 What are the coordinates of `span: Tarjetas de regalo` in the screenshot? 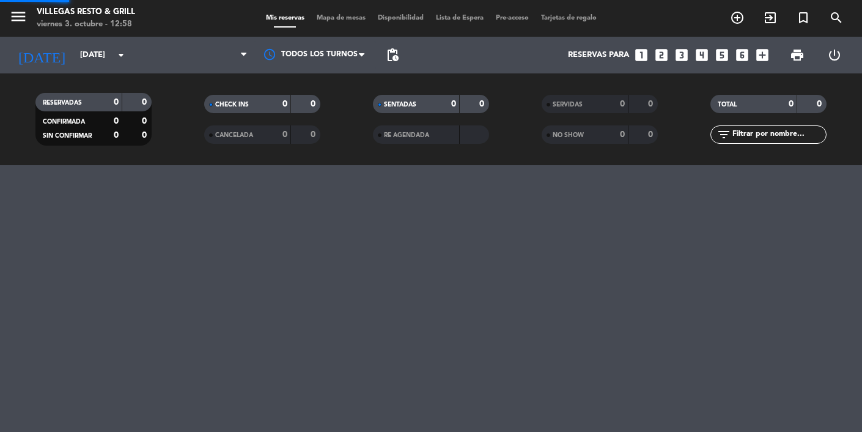 It's located at (568, 18).